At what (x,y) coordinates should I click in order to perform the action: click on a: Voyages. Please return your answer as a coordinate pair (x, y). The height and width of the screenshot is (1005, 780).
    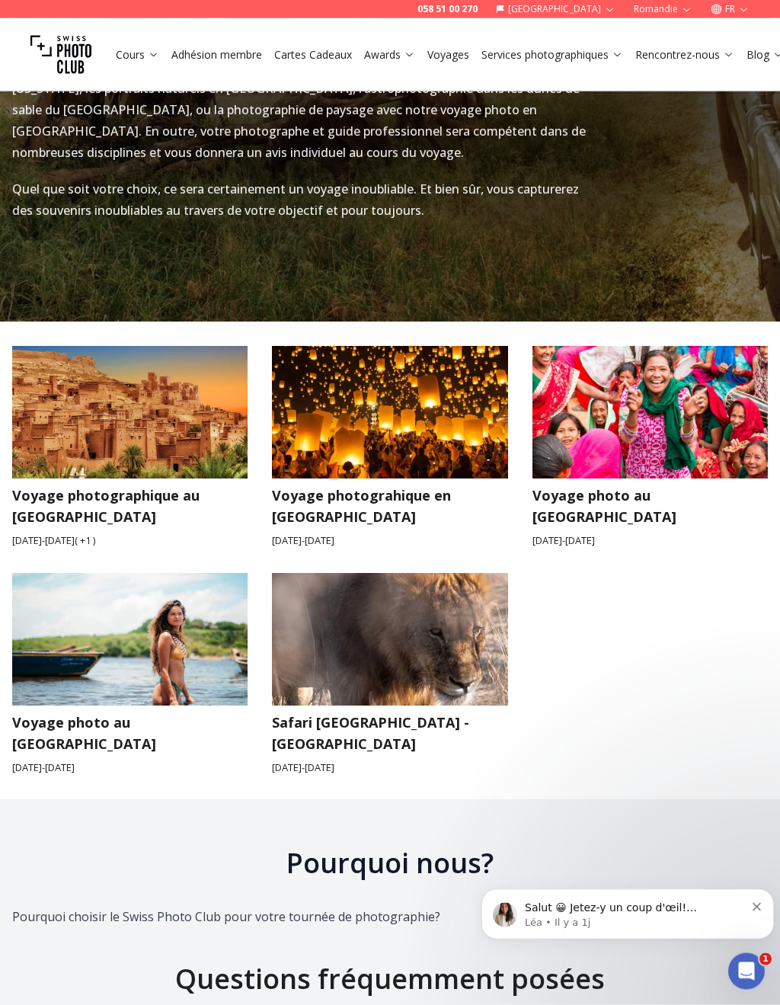
    Looking at the image, I should click on (448, 55).